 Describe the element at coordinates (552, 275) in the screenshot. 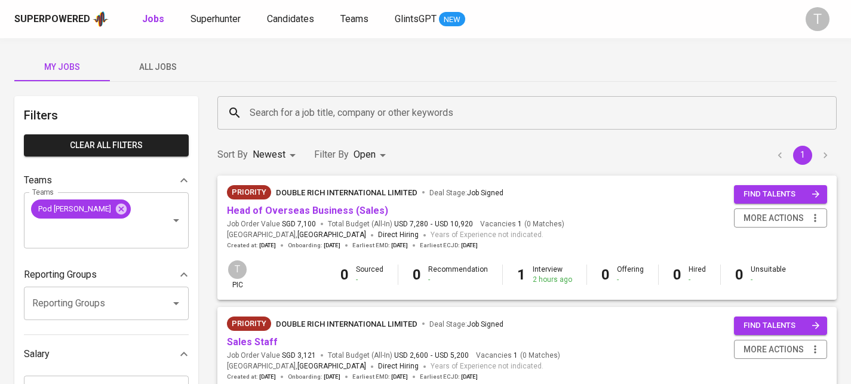

I see `div: Interview` at that location.